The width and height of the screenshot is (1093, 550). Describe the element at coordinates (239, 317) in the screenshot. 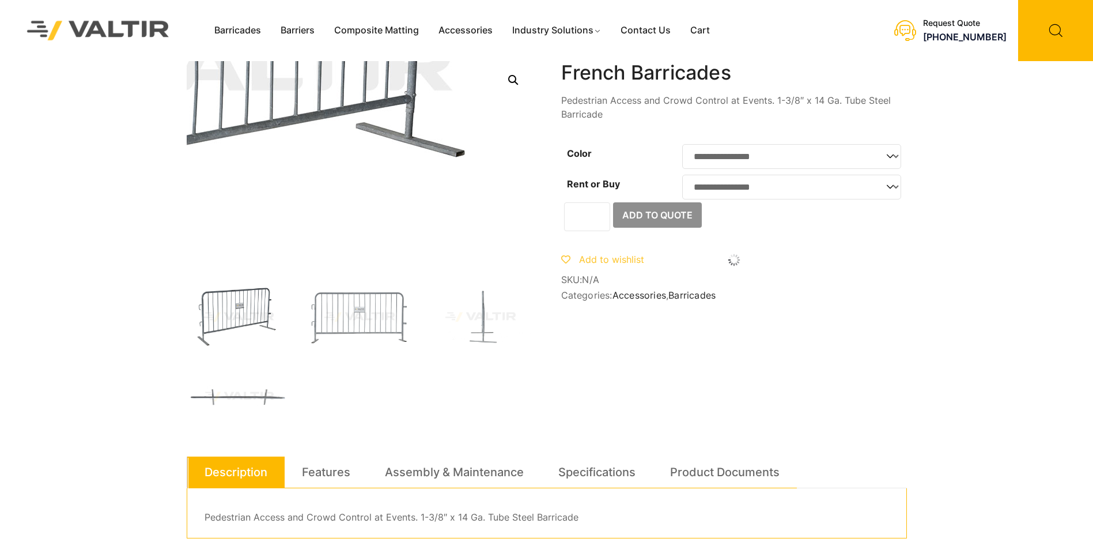

I see `img: FrenchBar_3Q-1.jpg` at that location.